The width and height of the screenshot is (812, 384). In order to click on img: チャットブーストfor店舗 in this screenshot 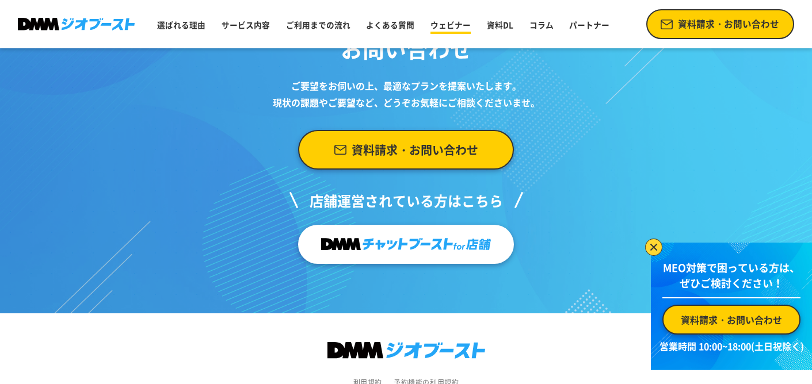, I will do `click(406, 244)`.